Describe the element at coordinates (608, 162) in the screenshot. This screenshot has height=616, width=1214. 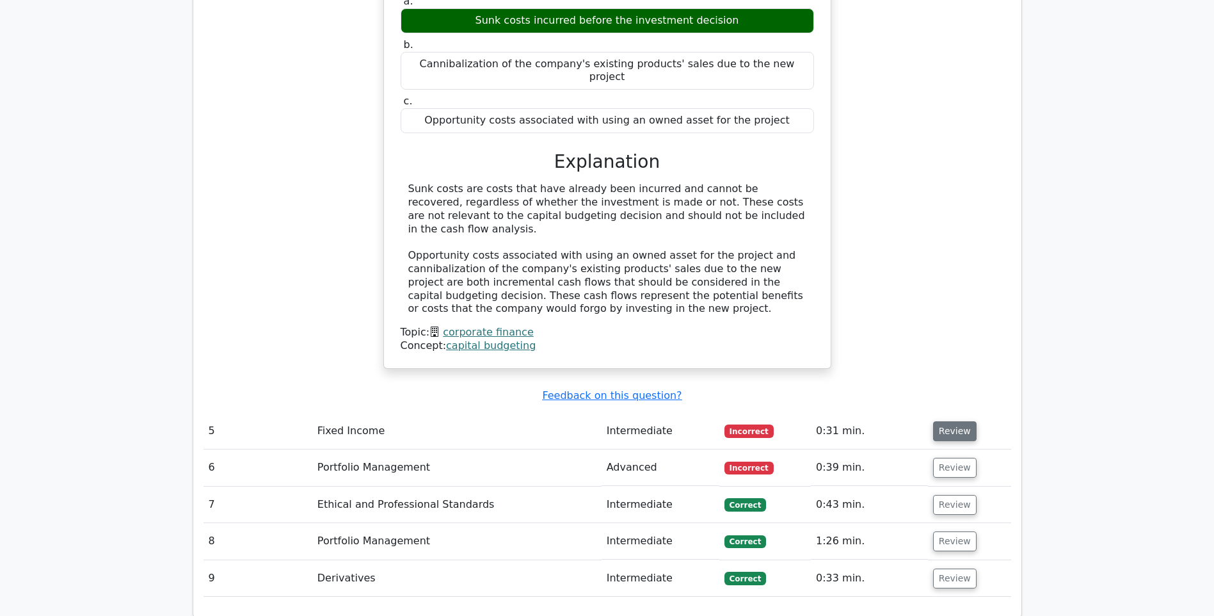
I see `h3: Explanation` at that location.